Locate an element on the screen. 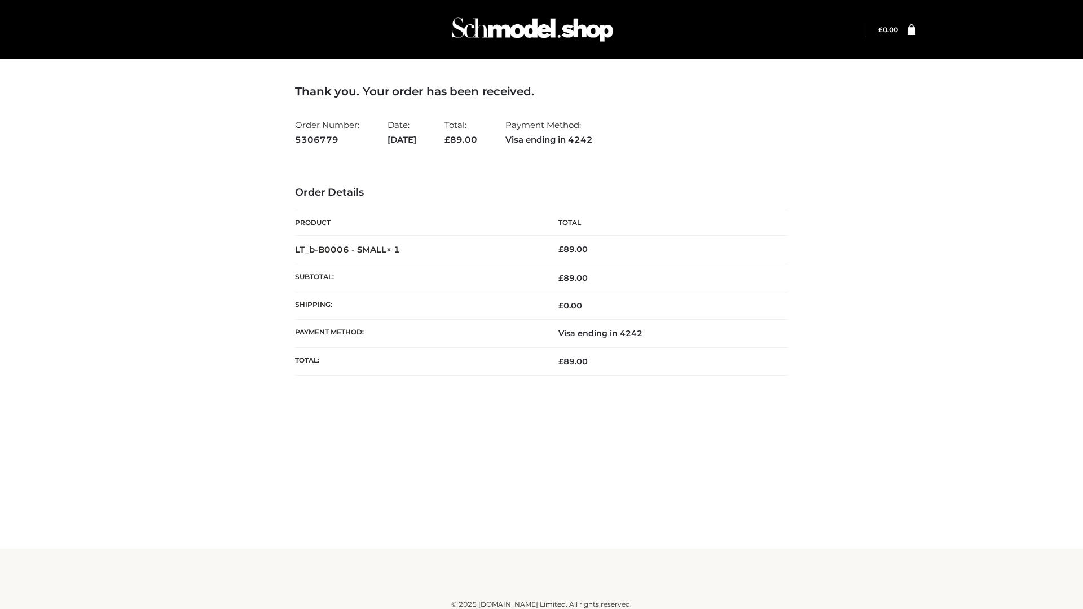  bdi: 89.00 is located at coordinates (573, 249).